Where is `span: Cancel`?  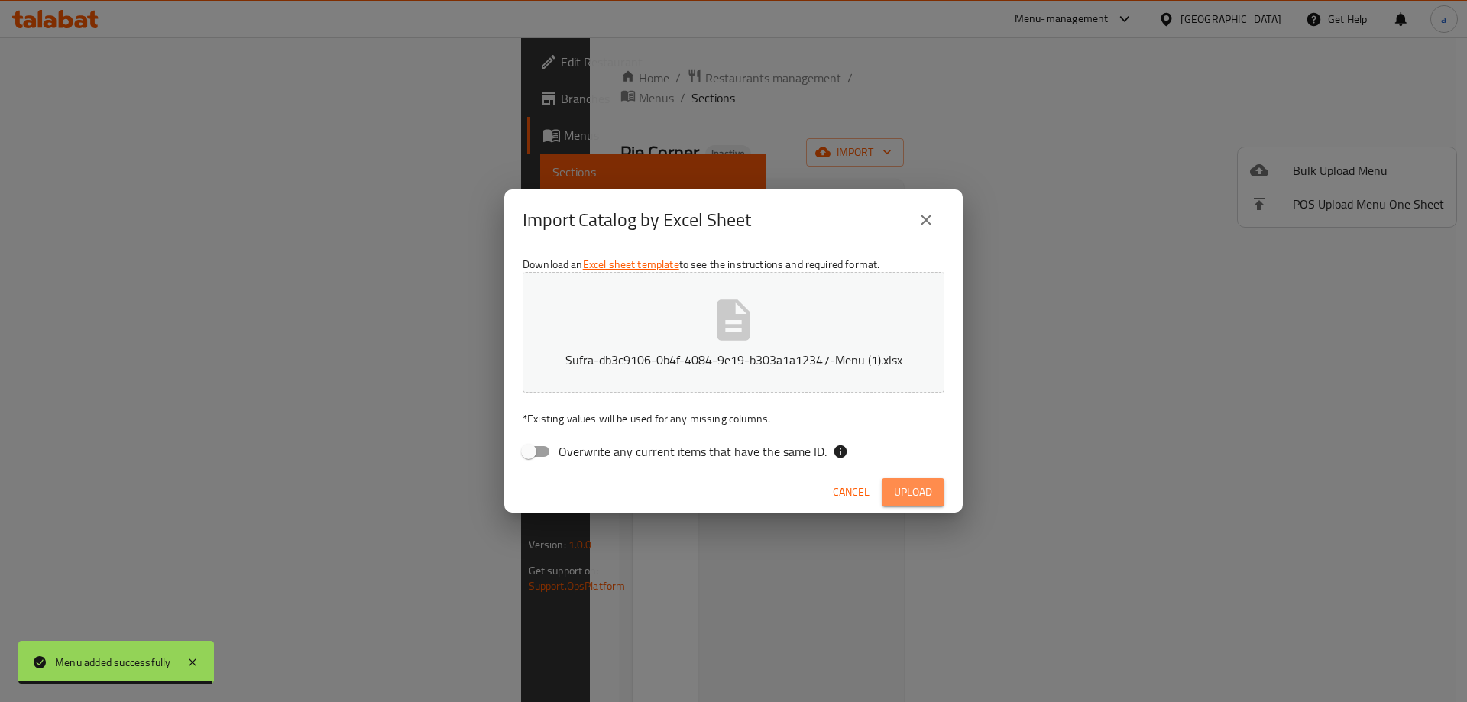 span: Cancel is located at coordinates (851, 492).